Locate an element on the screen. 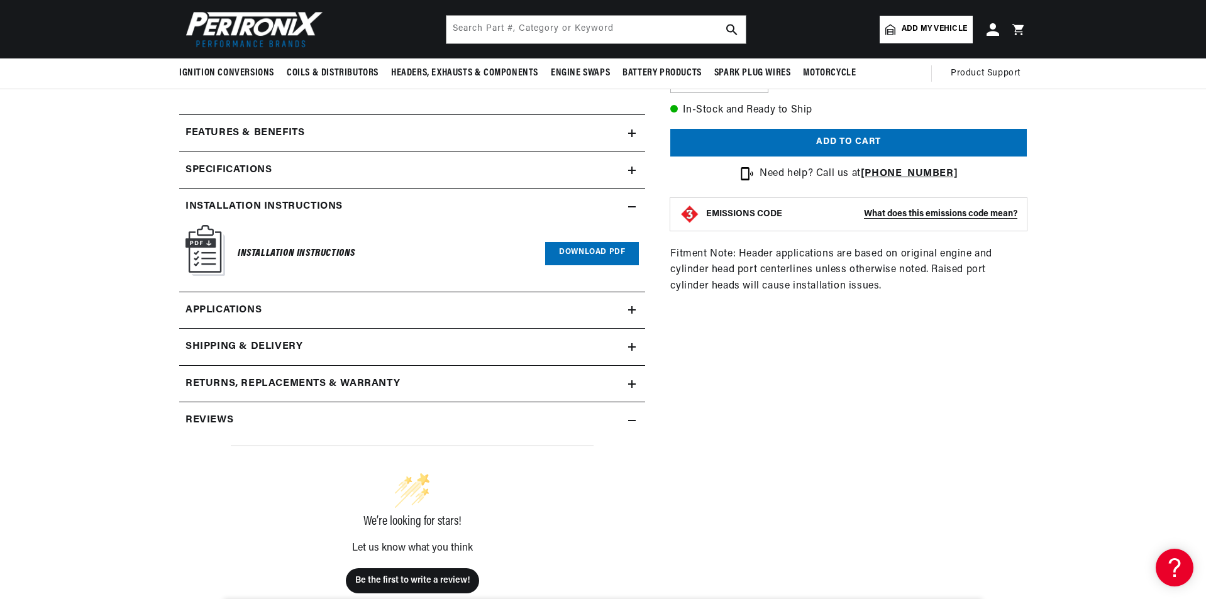 The image size is (1206, 599). button: search button is located at coordinates (732, 30).